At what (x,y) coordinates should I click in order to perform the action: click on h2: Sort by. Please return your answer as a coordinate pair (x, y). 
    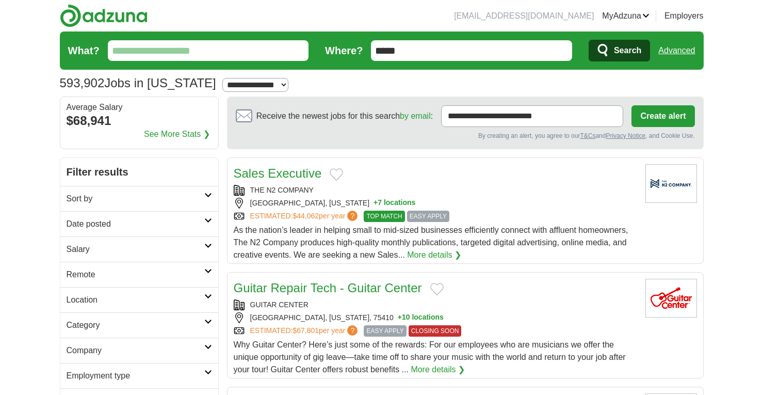
    Looking at the image, I should click on (135, 199).